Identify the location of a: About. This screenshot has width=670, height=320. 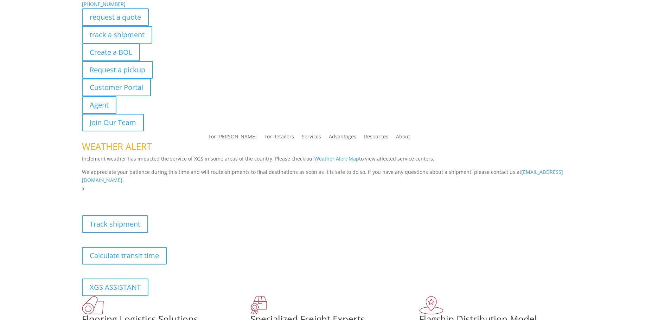
(403, 138).